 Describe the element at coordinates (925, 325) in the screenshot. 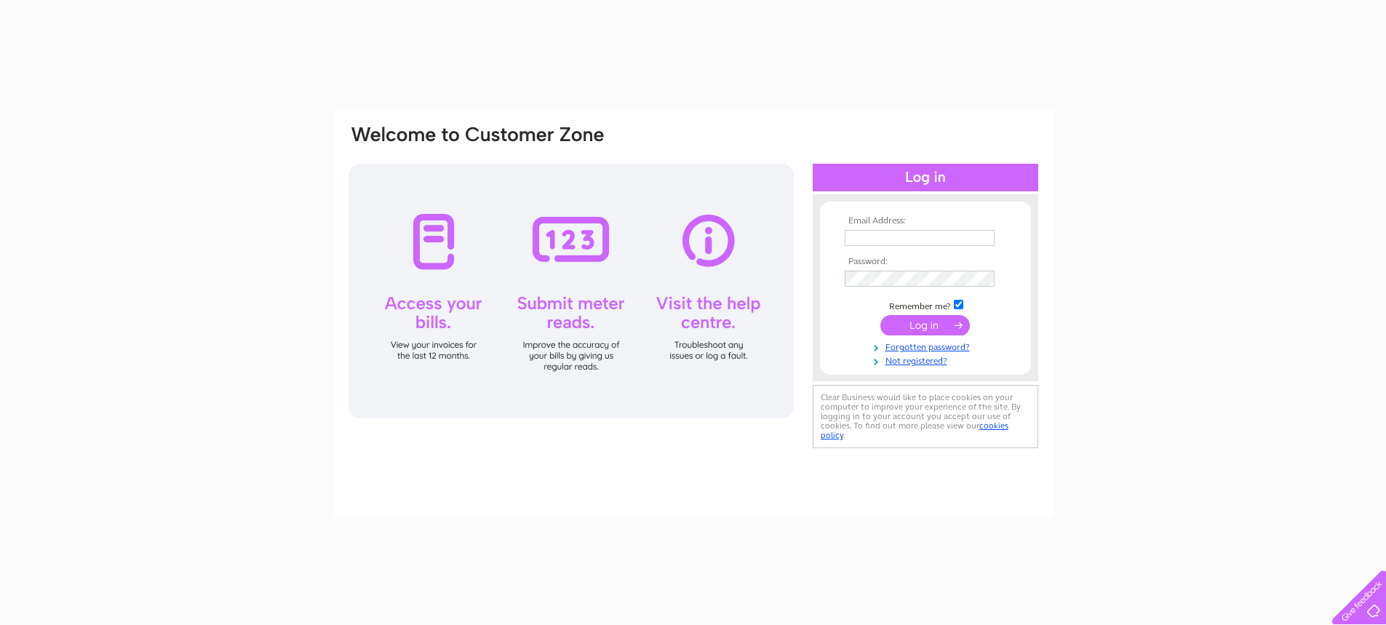

I see `input: Submit` at that location.